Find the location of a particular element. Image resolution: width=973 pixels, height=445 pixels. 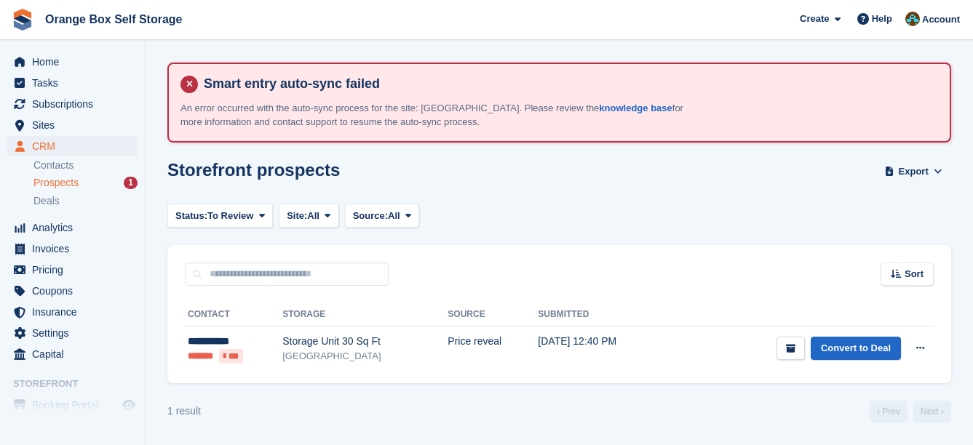

nav: Page is located at coordinates (910, 412).